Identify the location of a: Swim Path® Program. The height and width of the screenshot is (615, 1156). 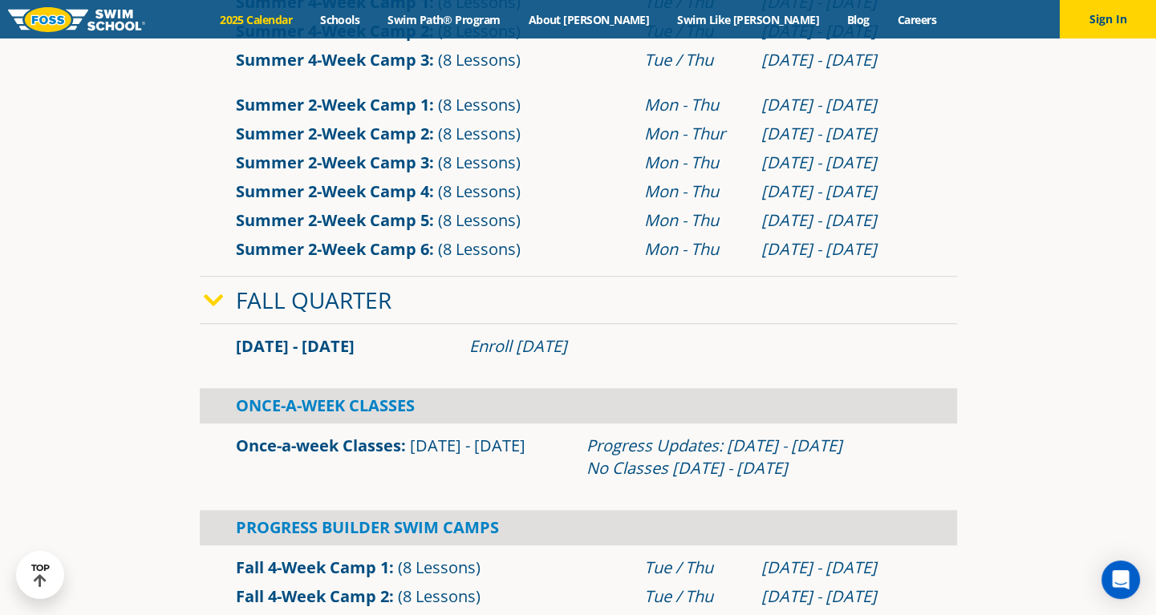
(444, 19).